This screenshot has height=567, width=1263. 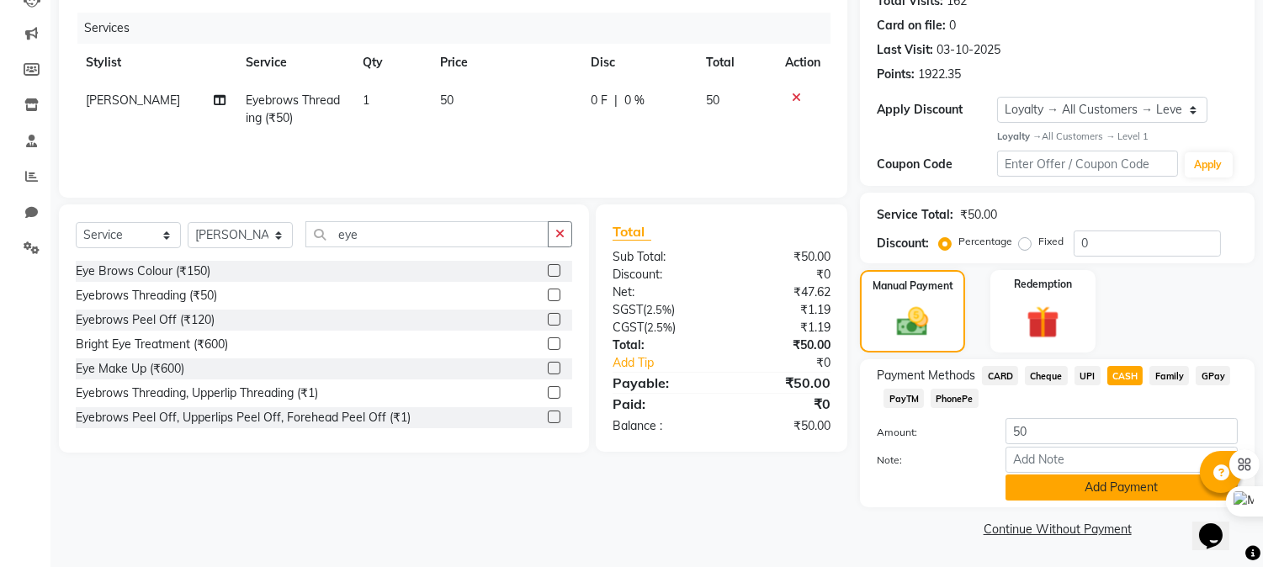 What do you see at coordinates (391, 62) in the screenshot?
I see `th: Qty` at bounding box center [391, 62].